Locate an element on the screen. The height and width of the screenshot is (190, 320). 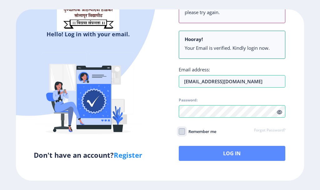
b: Hooray! is located at coordinates (194, 39).